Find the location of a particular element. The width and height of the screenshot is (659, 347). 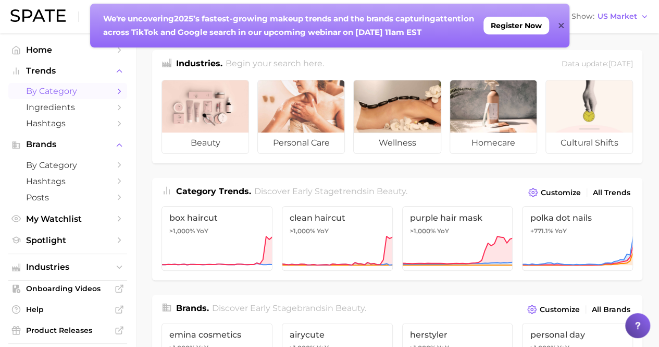

span: My Watchlist is located at coordinates (68, 218).